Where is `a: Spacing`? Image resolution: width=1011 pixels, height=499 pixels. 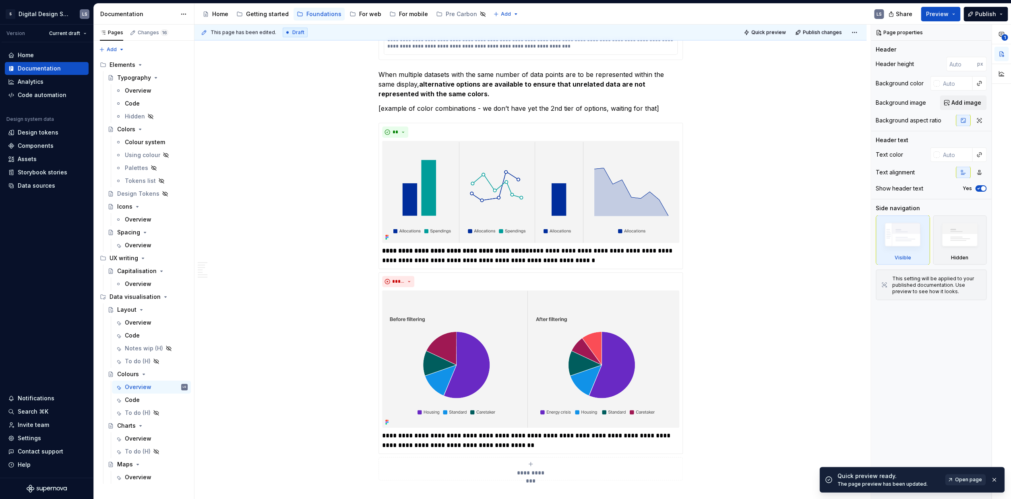 a: Spacing is located at coordinates (147, 232).